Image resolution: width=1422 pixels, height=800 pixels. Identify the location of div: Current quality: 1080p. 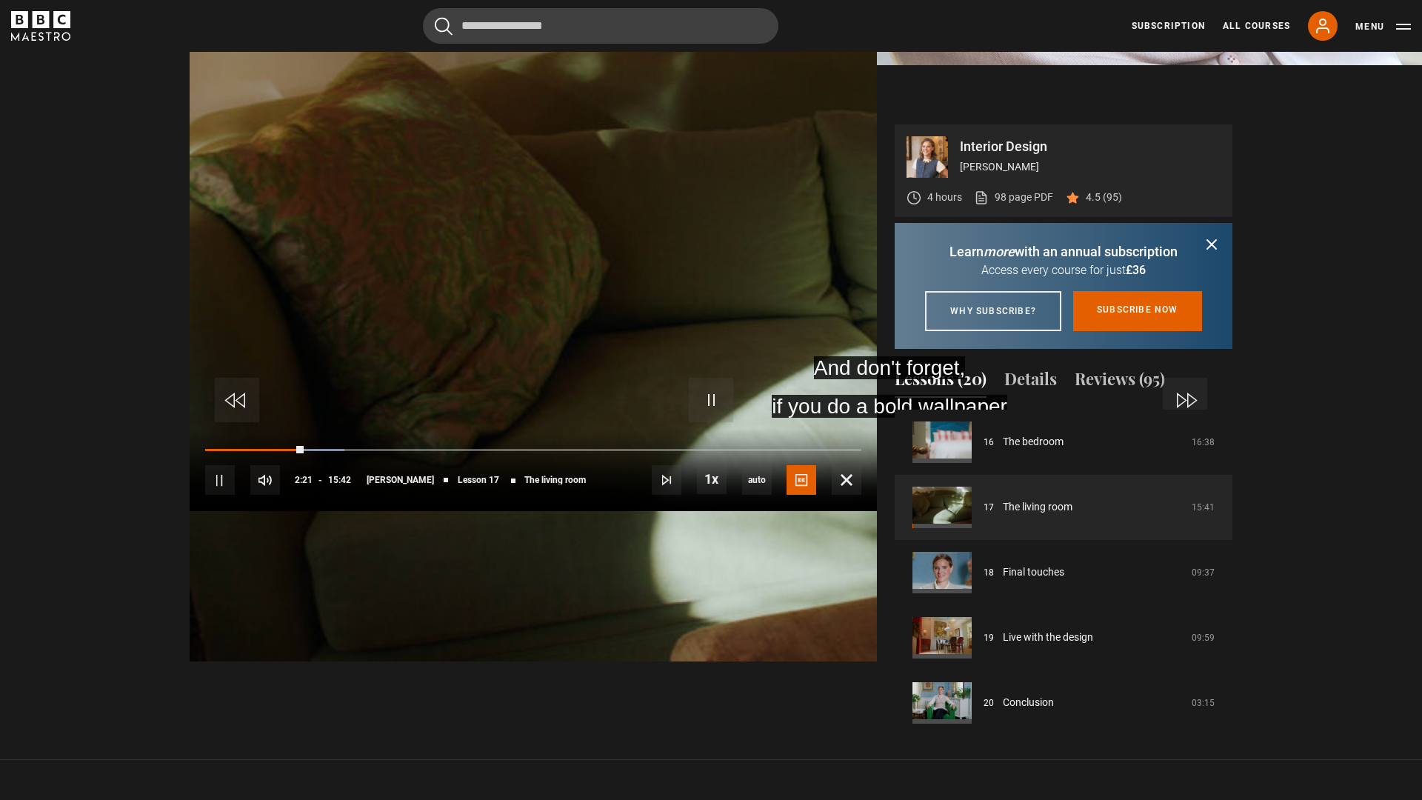
(757, 480).